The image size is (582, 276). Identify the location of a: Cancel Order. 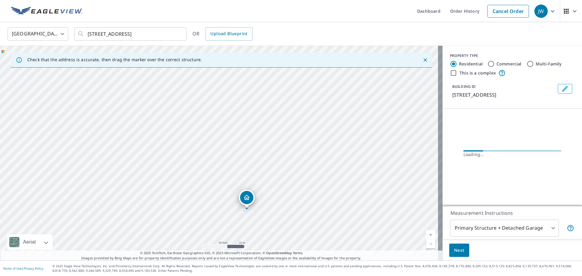
(508, 11).